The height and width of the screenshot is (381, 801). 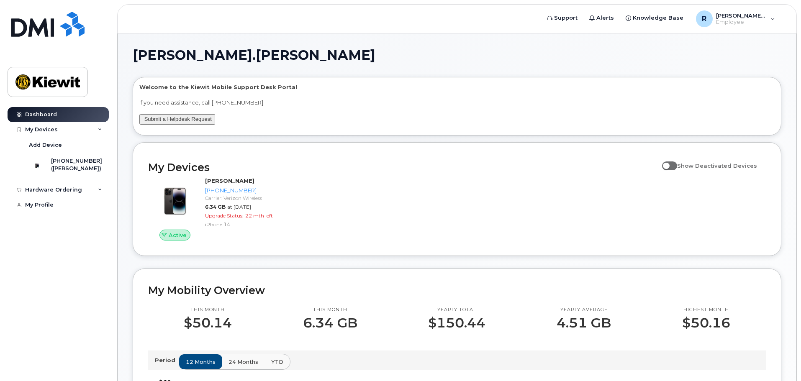 I want to click on div: iPhone 14, so click(x=248, y=224).